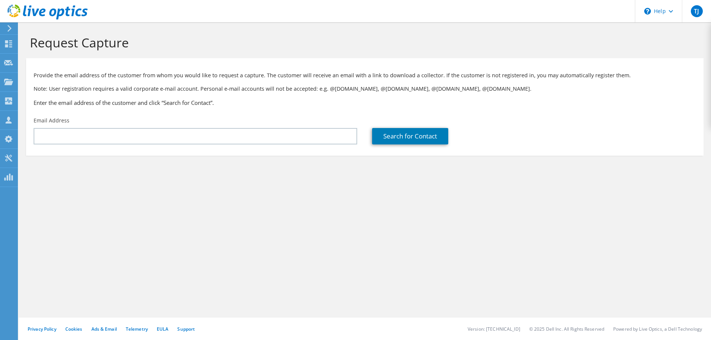  I want to click on a: Ads & Email, so click(104, 329).